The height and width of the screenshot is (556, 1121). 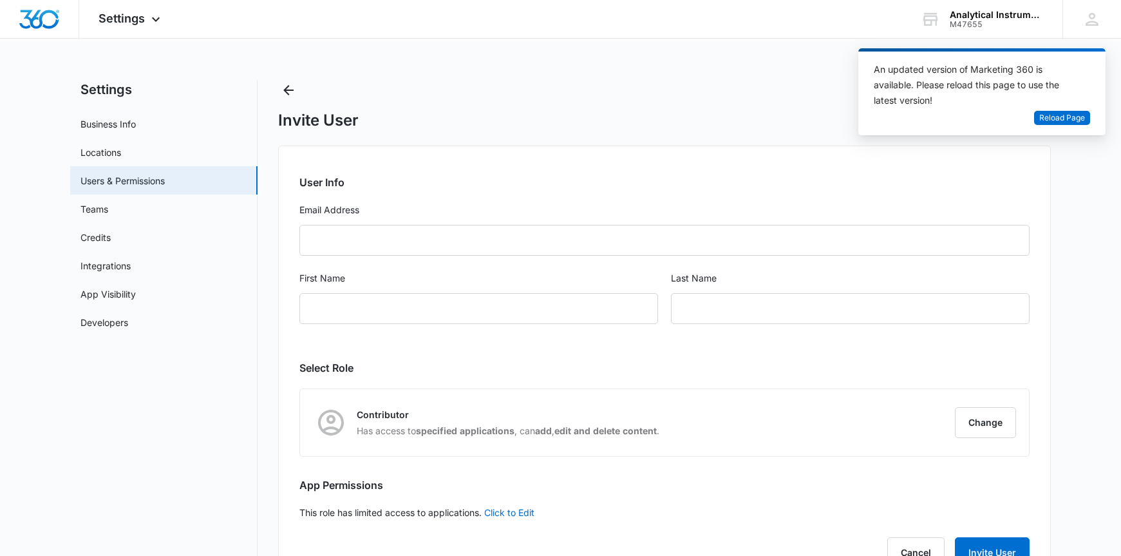 What do you see at coordinates (996, 15) in the screenshot?
I see `div: account name` at bounding box center [996, 15].